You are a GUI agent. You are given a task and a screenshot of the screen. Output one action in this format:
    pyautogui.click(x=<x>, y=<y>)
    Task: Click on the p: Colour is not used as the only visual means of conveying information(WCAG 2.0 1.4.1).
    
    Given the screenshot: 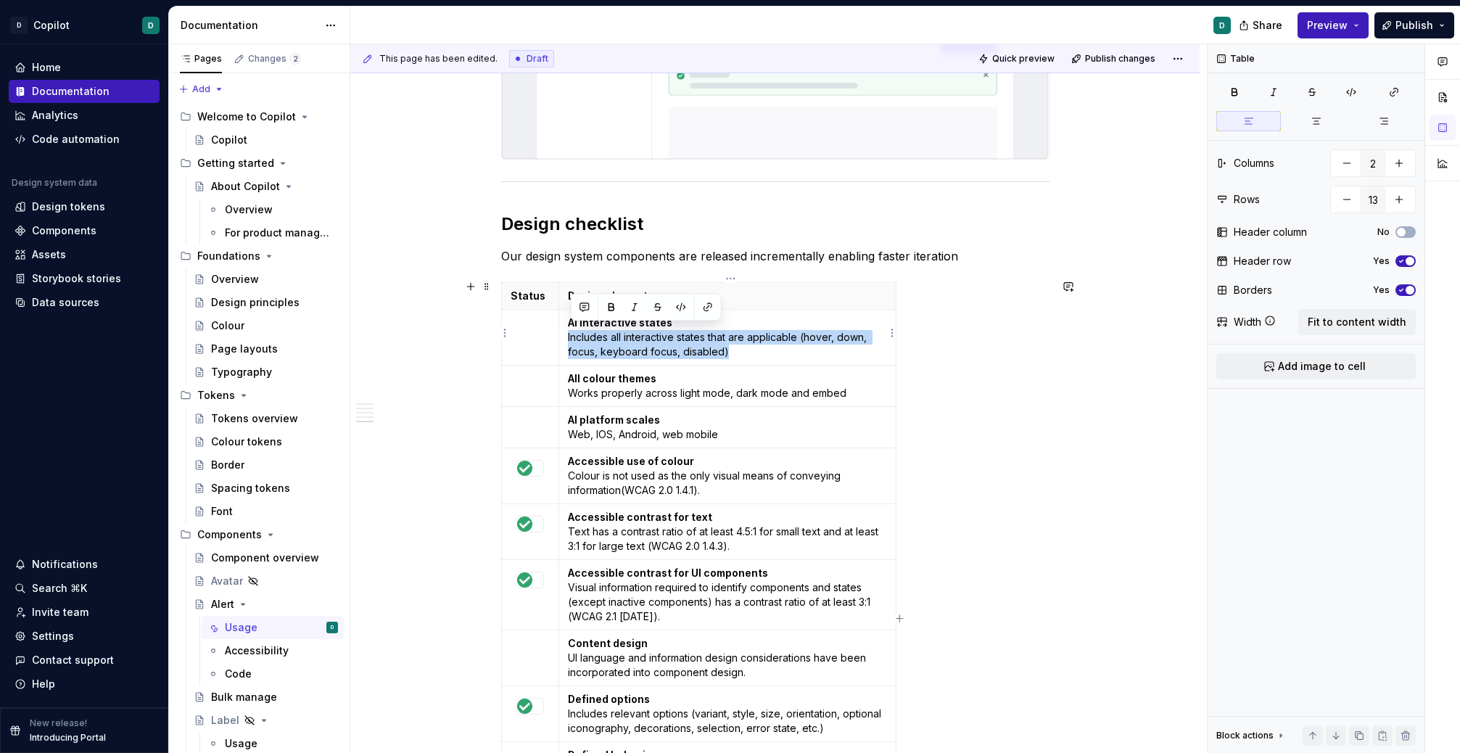 What is the action you would take?
    pyautogui.click(x=727, y=476)
    